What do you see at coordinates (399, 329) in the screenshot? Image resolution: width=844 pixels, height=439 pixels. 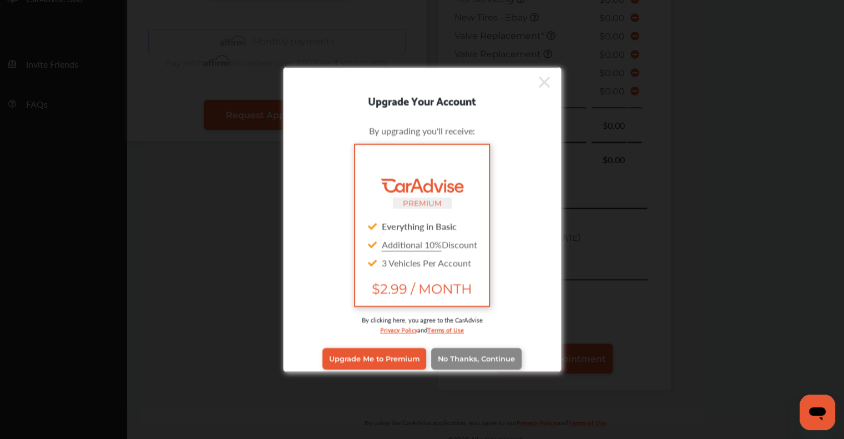 I see `a: Privacy Policy` at bounding box center [399, 329].